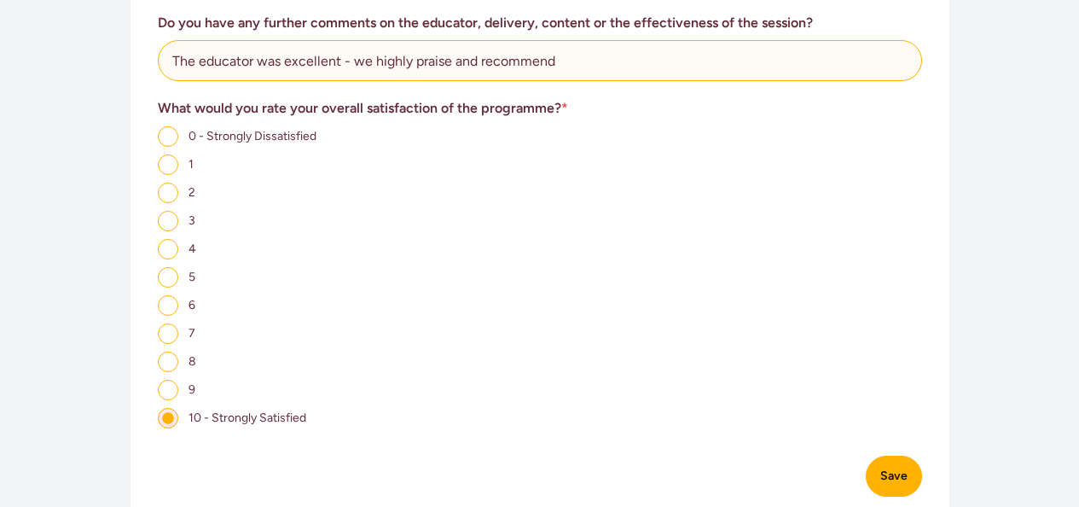 The image size is (1079, 507). I want to click on span: 3, so click(192, 220).